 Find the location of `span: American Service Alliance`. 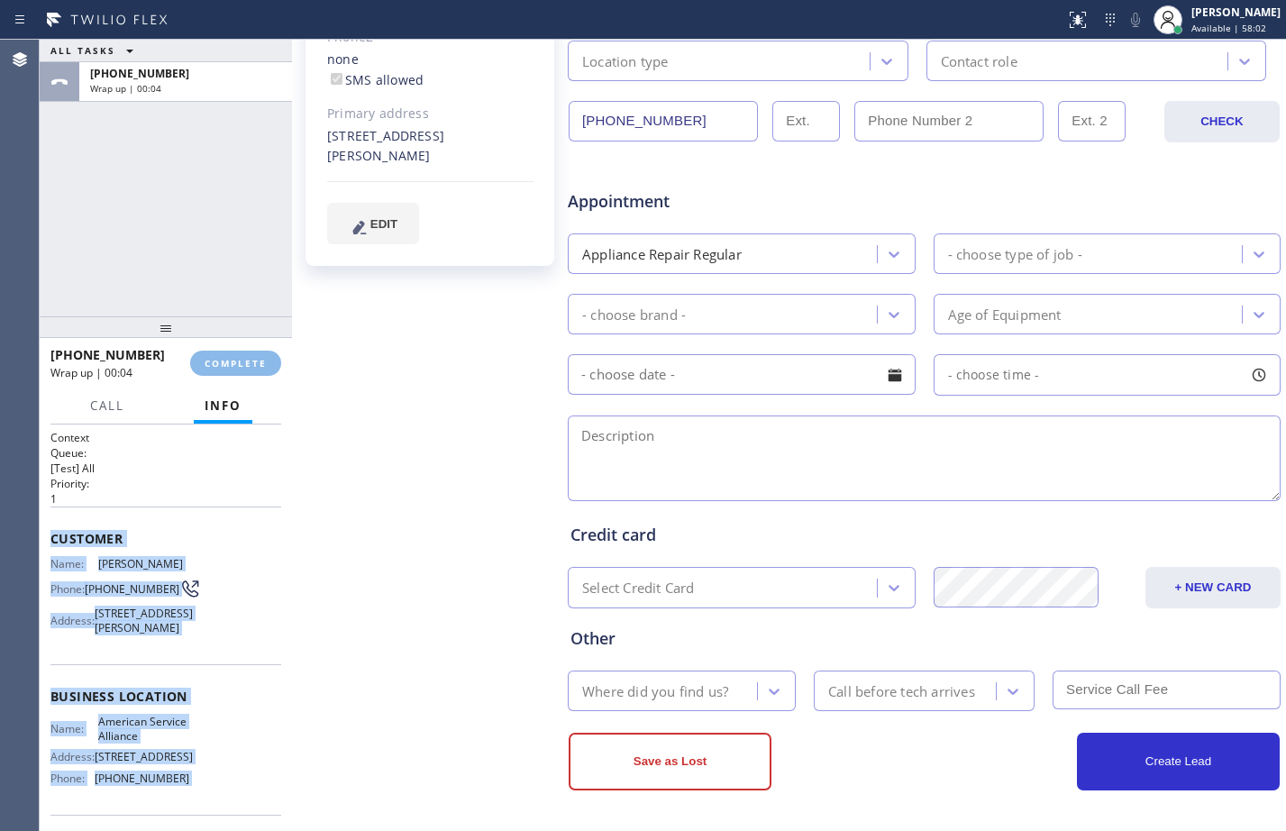

span: American Service Alliance is located at coordinates (143, 728).